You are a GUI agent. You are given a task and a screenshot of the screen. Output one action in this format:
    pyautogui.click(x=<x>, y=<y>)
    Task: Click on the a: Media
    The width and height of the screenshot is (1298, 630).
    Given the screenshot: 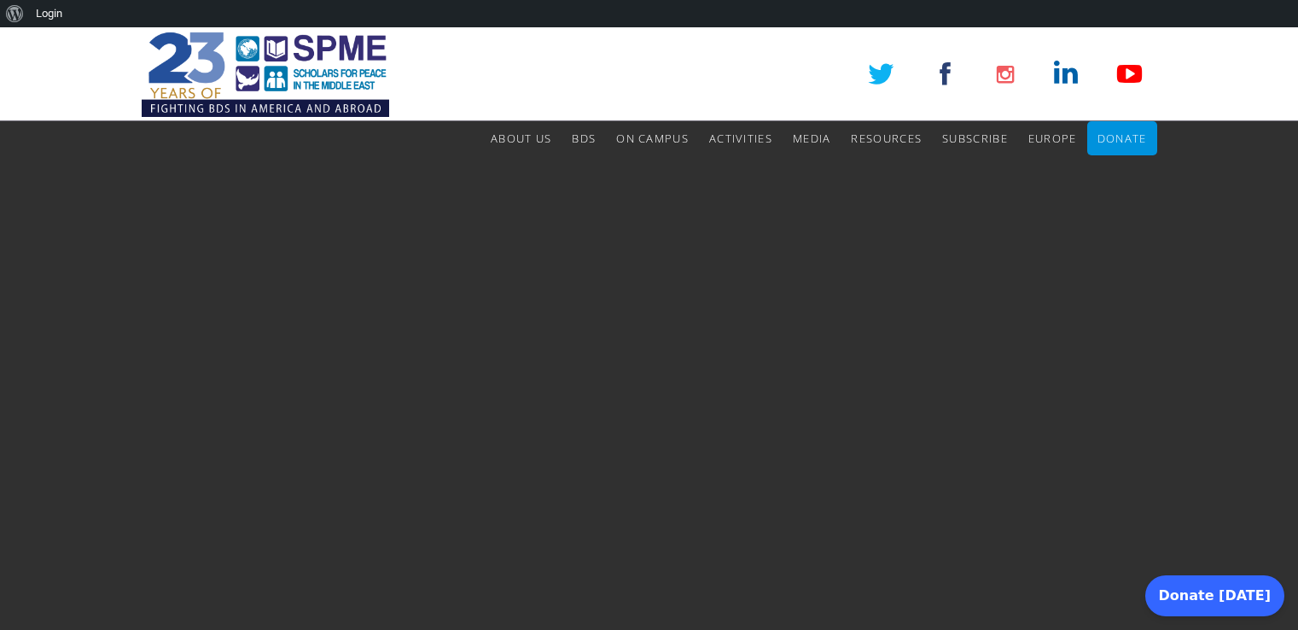 What is the action you would take?
    pyautogui.click(x=811, y=138)
    